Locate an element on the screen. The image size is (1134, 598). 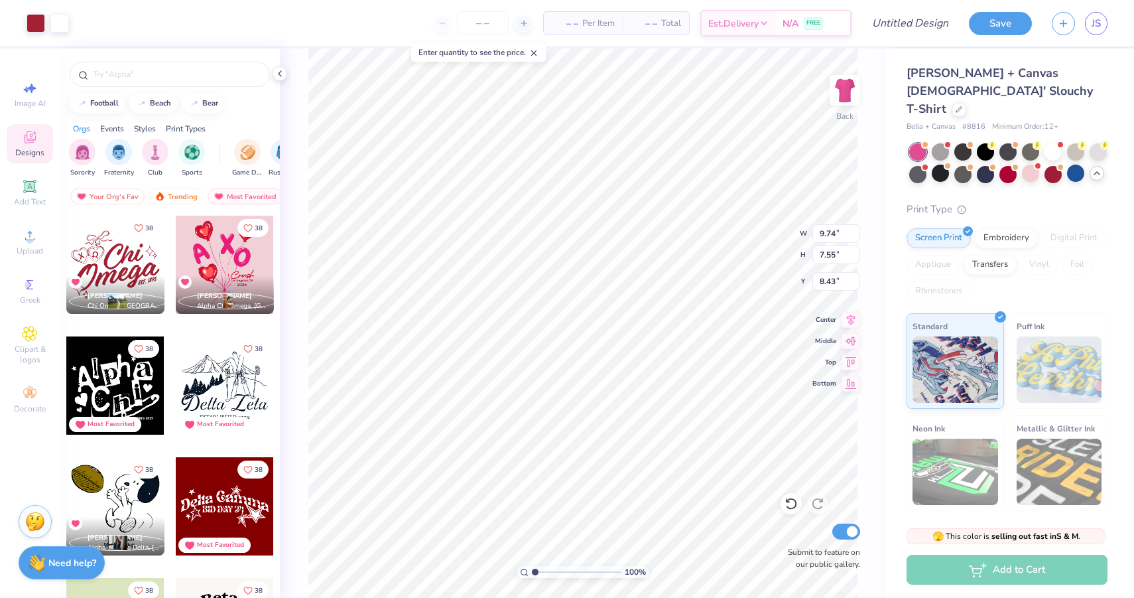
div: Enter quantity to see the price. is located at coordinates (478, 52).